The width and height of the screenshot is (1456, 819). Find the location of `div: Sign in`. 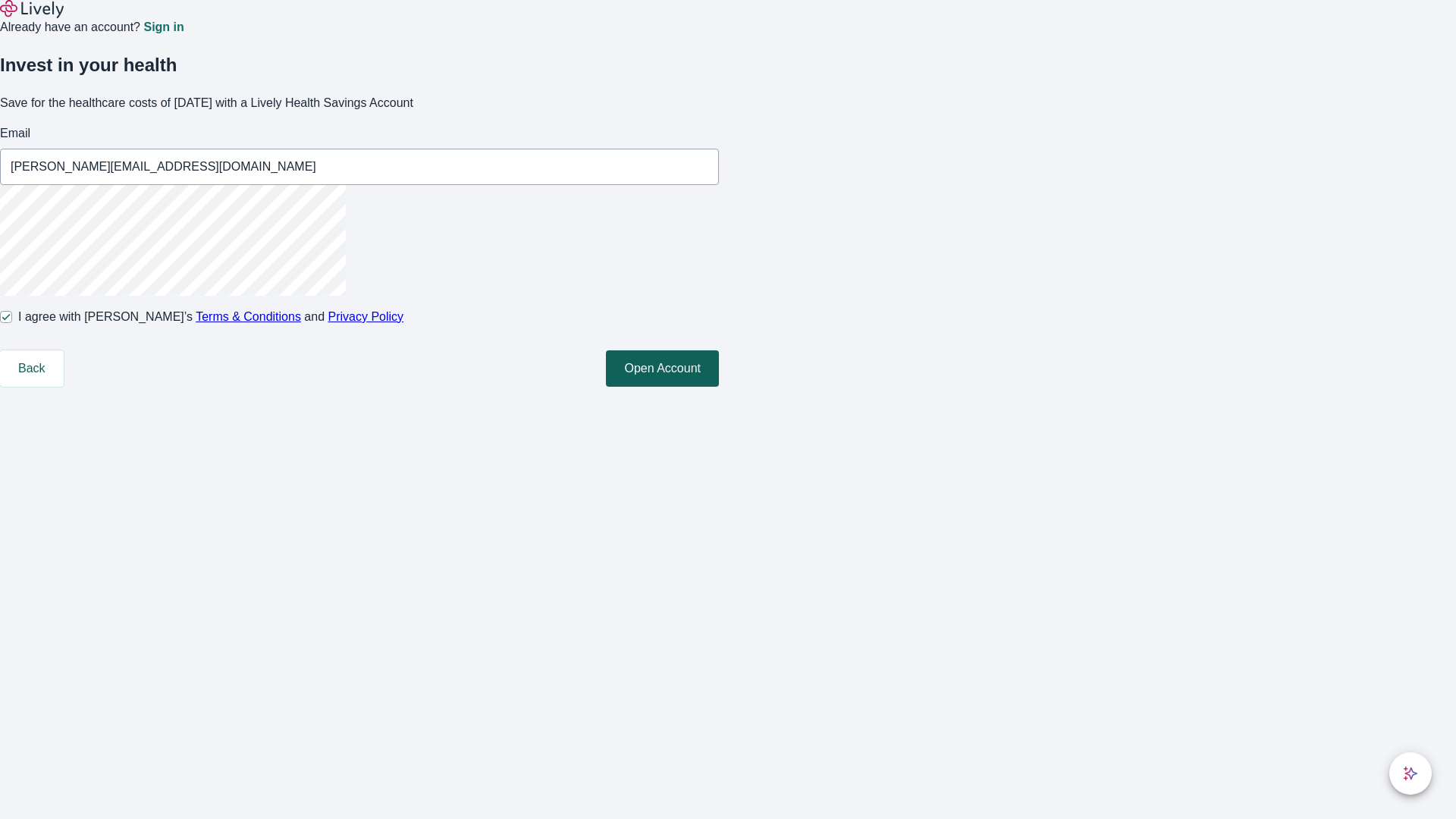

div: Sign in is located at coordinates (163, 28).